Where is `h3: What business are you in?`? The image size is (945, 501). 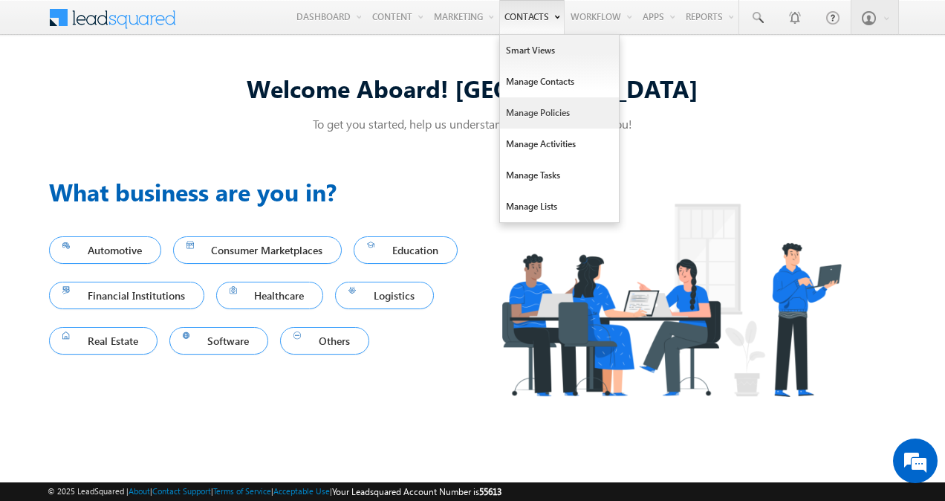
h3: What business are you in? is located at coordinates (261, 192).